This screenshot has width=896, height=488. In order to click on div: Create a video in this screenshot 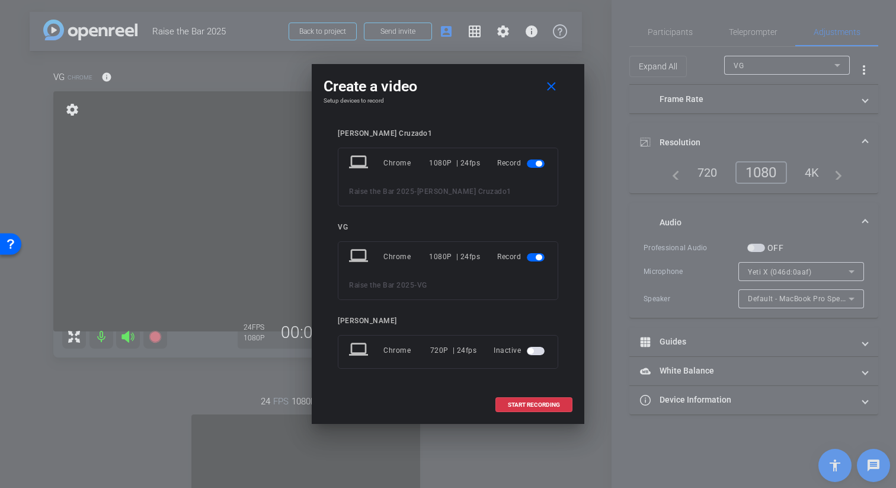, I will do `click(448, 87)`.